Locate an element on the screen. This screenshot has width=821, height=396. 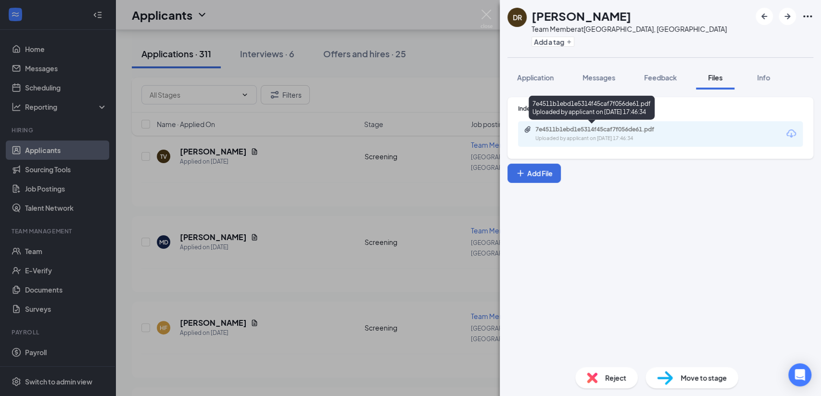
svg: ArrowRight is located at coordinates (788, 16).